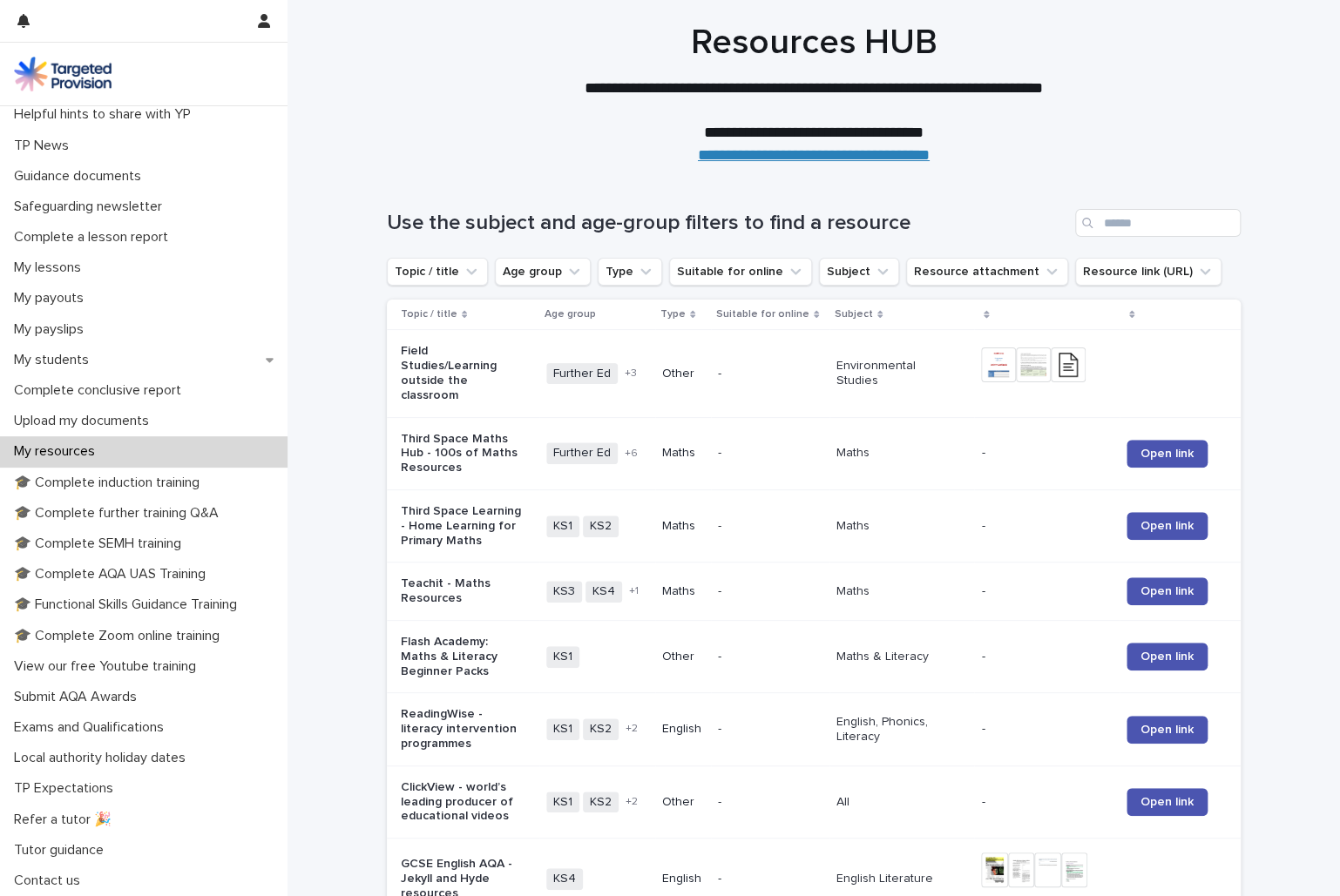  Describe the element at coordinates (61, 850) in the screenshot. I see `p: Tutor guidance` at that location.